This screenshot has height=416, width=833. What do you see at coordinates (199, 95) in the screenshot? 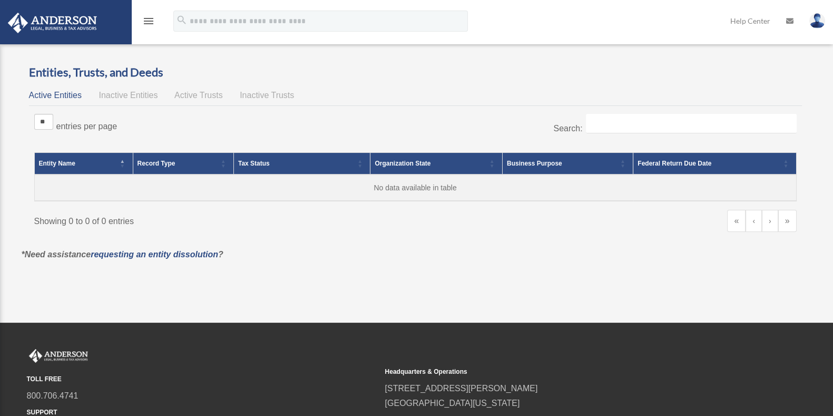
I see `span: Active Trusts` at bounding box center [199, 95].